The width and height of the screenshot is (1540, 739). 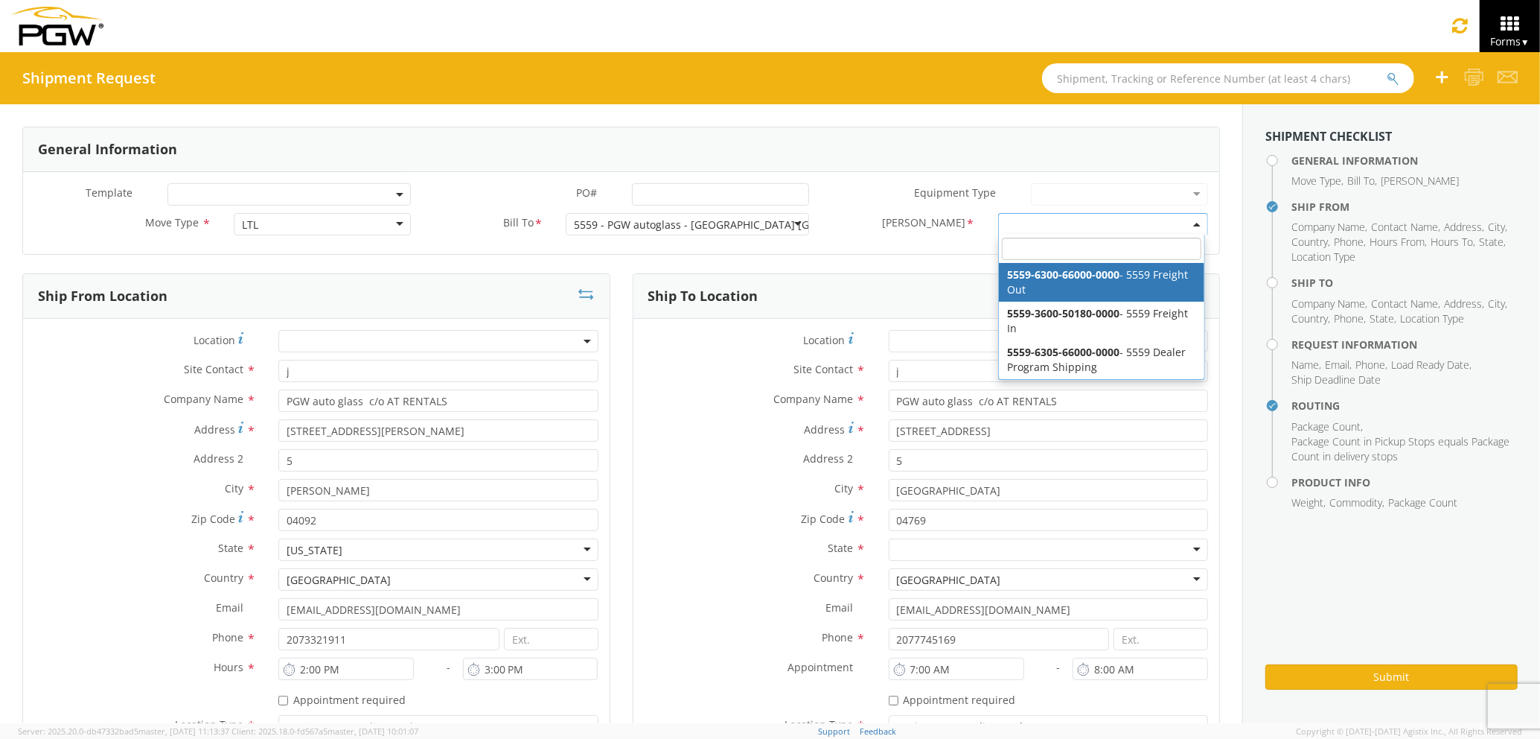 What do you see at coordinates (1405, 405) in the screenshot?
I see `h4: Routing` at bounding box center [1405, 405].